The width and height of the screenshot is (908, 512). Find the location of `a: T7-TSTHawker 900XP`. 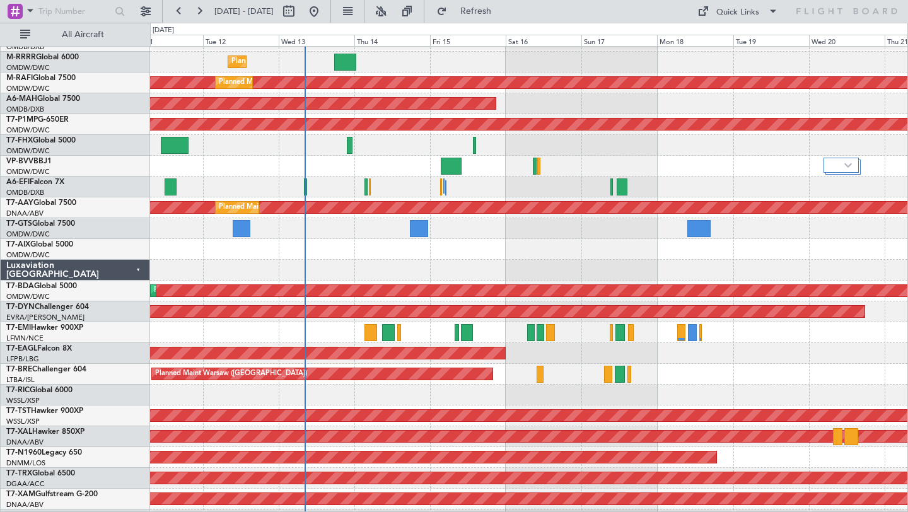

a: T7-TSTHawker 900XP is located at coordinates (45, 411).